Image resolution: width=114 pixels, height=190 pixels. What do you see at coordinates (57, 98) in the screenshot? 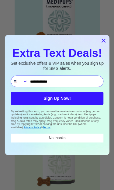
I see `button: Sign Up Now!` at bounding box center [57, 98].